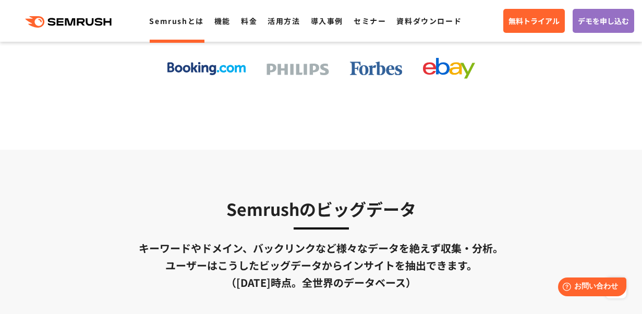 The height and width of the screenshot is (314, 642). I want to click on img: ebay, so click(449, 68).